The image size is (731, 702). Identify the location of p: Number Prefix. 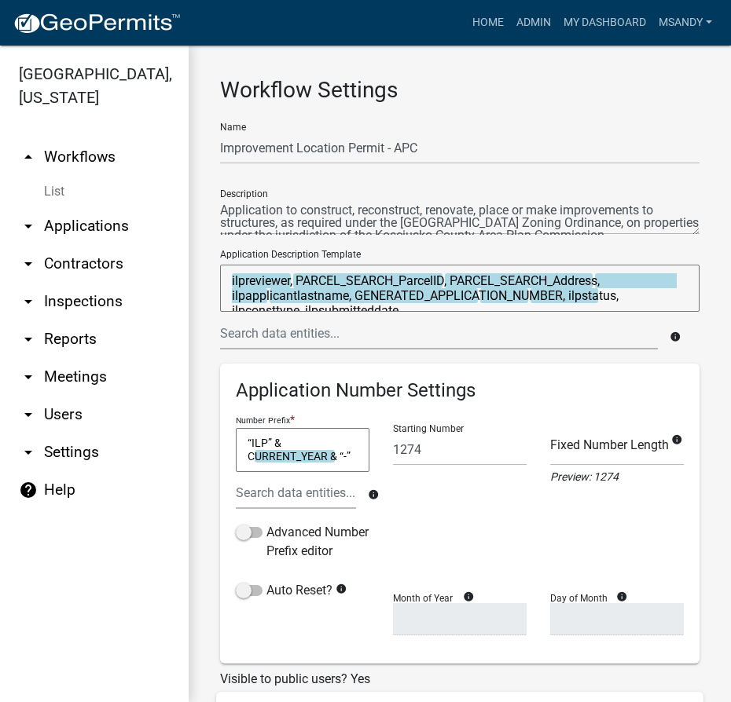
(262, 420).